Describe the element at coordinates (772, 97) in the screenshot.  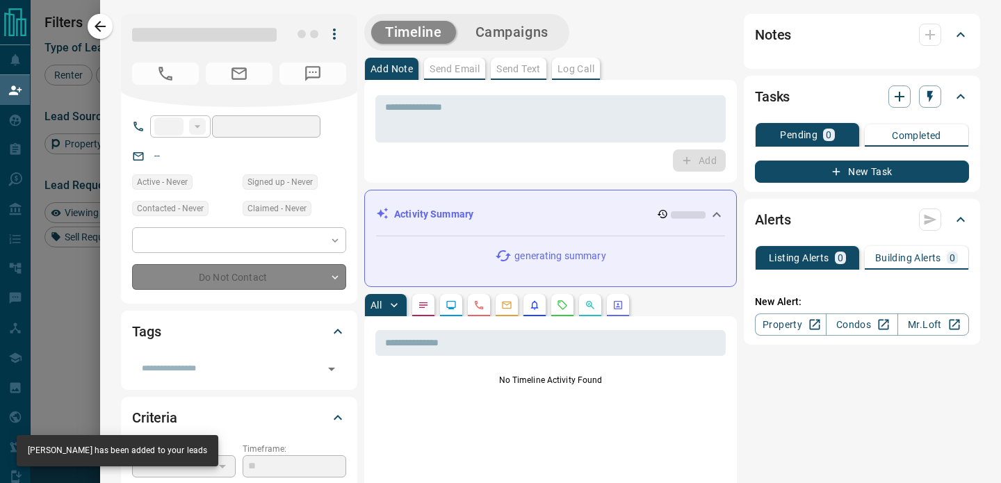
I see `h2: Tasks` at that location.